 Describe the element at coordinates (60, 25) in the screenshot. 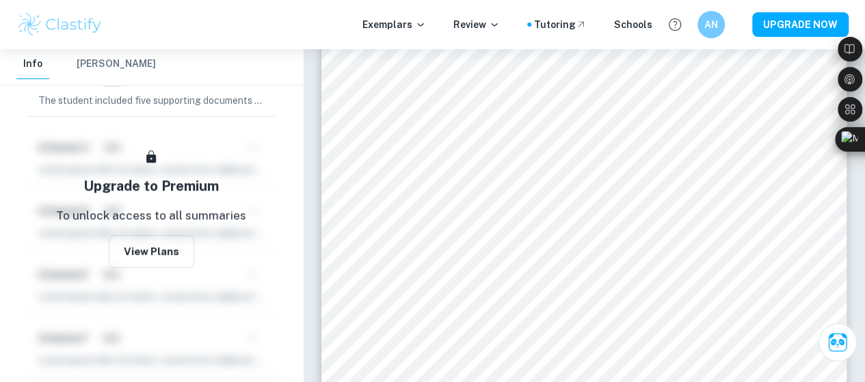

I see `img: Clastify logo` at that location.